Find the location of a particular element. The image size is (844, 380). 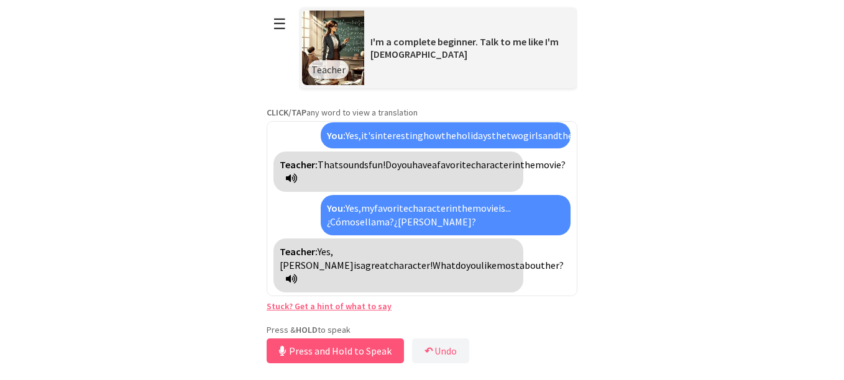

img: Scenario Image is located at coordinates (333, 48).